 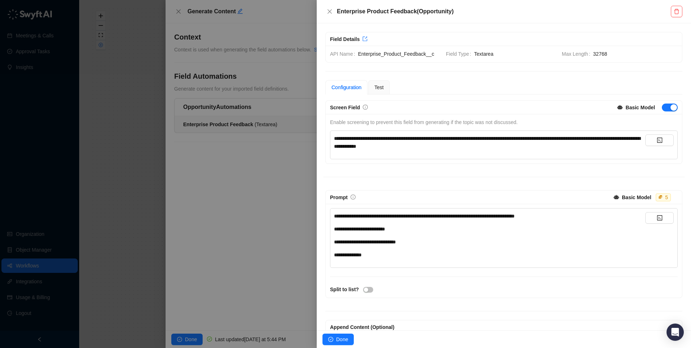 I want to click on strong: Split to list?, so click(x=344, y=290).